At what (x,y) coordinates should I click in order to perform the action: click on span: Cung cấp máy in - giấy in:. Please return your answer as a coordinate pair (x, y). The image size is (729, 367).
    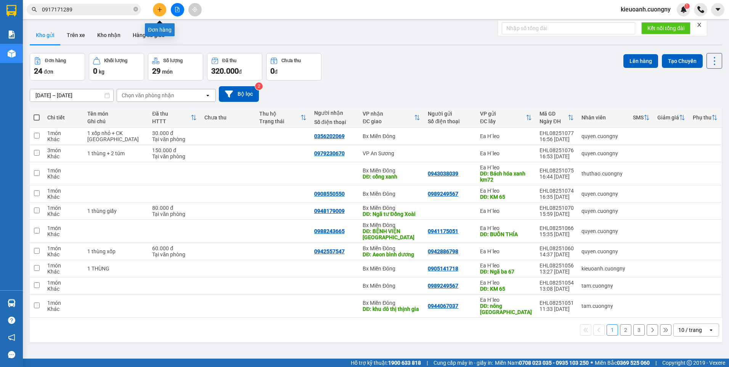
    Looking at the image, I should click on (463, 362).